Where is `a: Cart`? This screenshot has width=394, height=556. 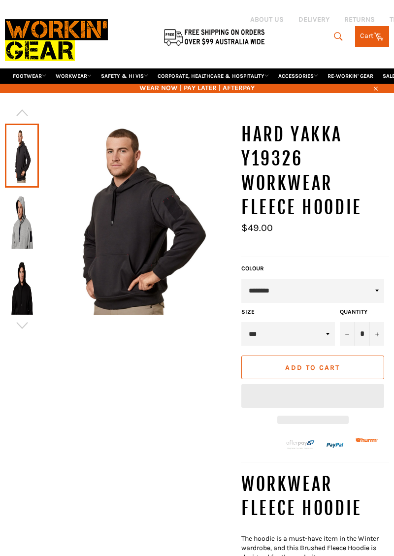 a: Cart is located at coordinates (372, 36).